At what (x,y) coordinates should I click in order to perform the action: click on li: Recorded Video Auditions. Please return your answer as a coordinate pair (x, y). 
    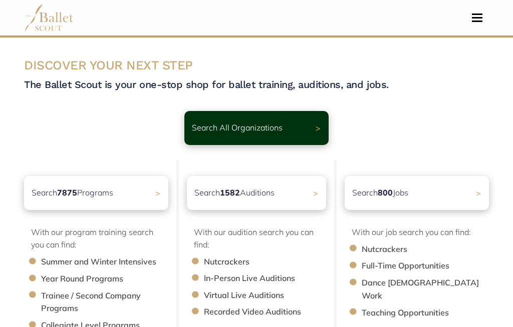
    Looking at the image, I should click on (270, 312).